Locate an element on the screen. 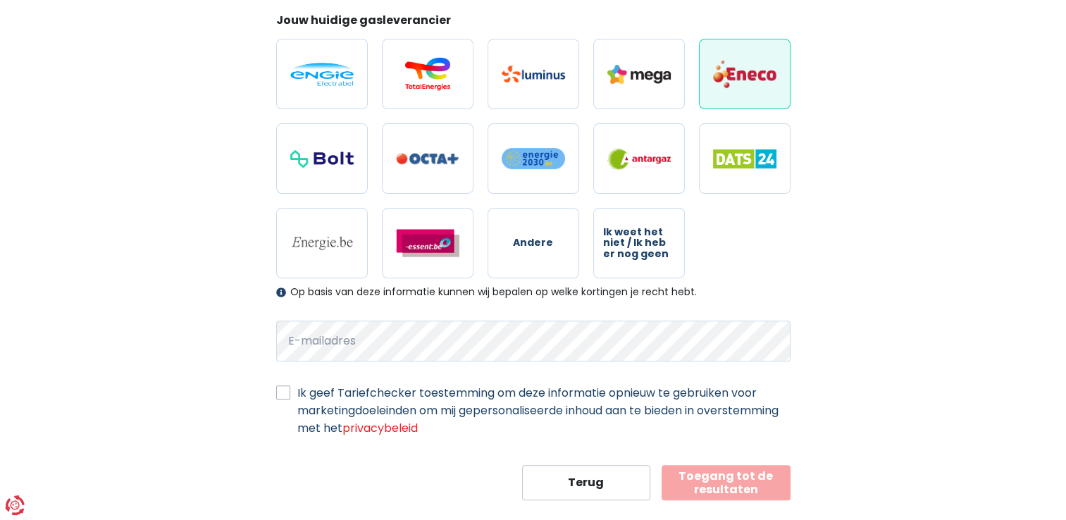 The image size is (1066, 520). img: Bolt is located at coordinates (322, 158).